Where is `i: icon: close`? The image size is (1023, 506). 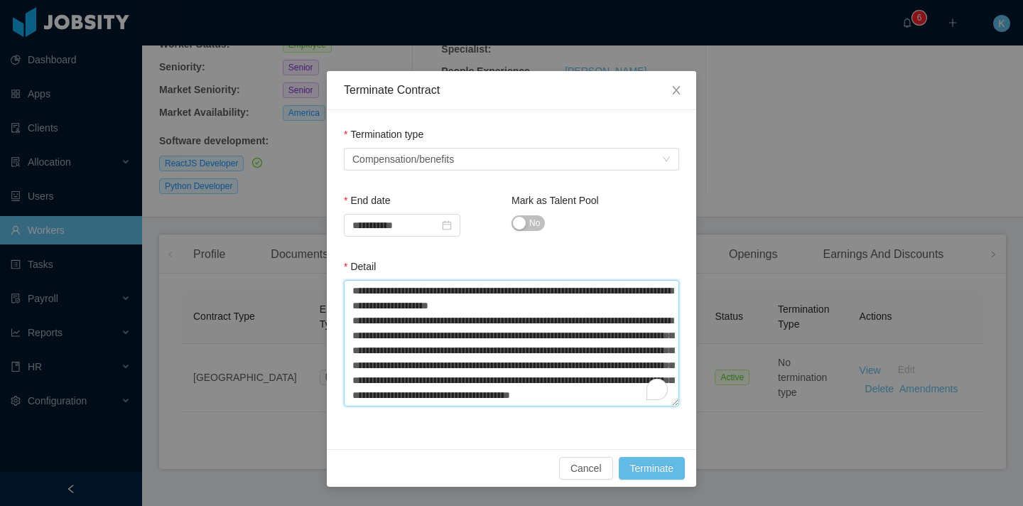 i: icon: close is located at coordinates (676, 90).